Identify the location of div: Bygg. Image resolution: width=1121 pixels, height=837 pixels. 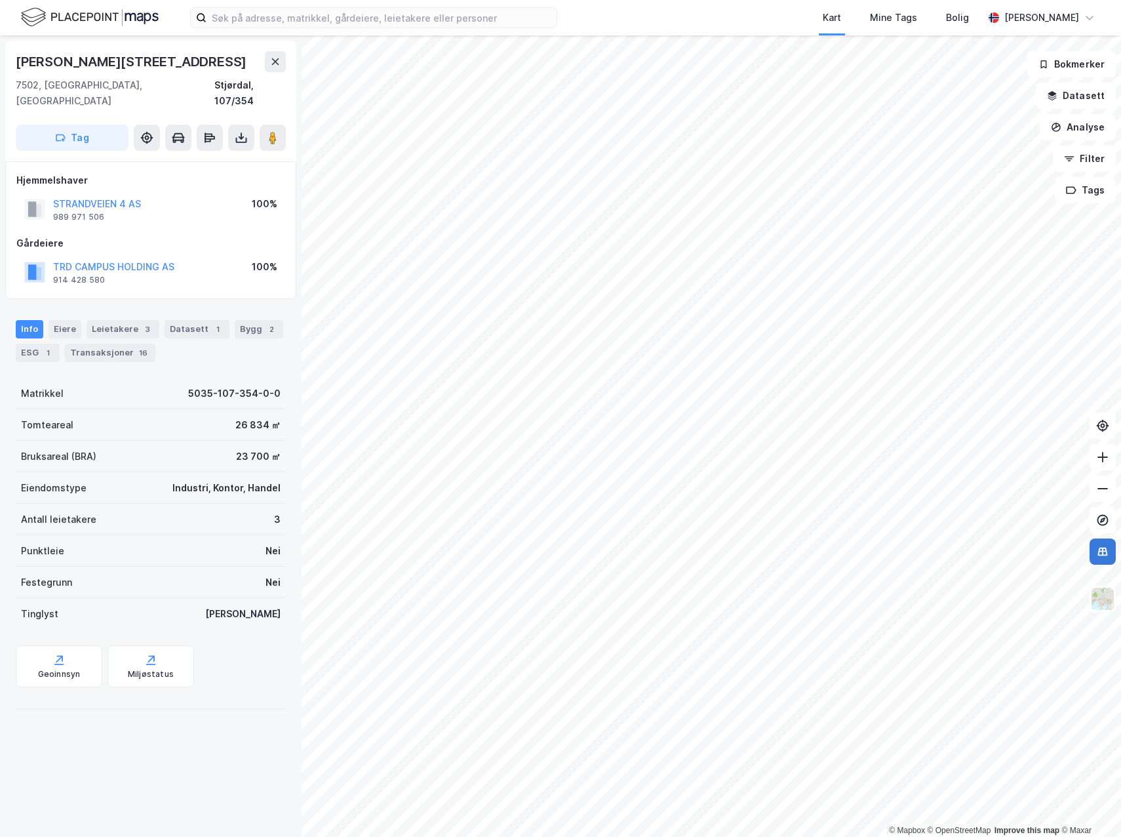
(259, 329).